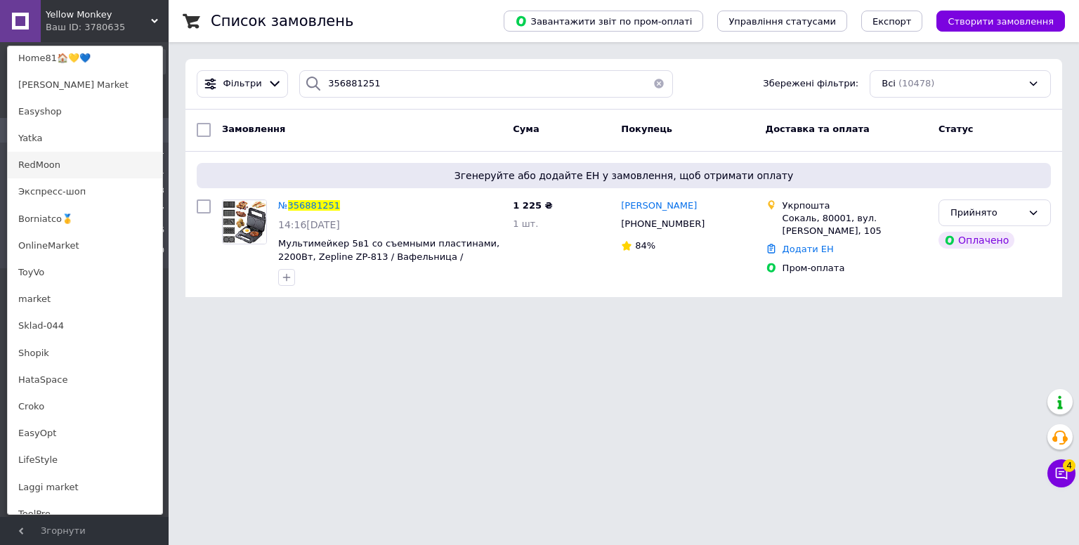  Describe the element at coordinates (85, 487) in the screenshot. I see `a: Laggi market` at that location.